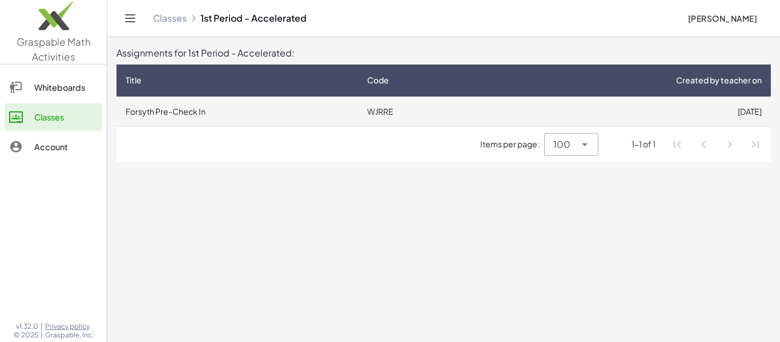 This screenshot has width=780, height=342. Describe the element at coordinates (719, 80) in the screenshot. I see `span: Created by teacher on` at that location.